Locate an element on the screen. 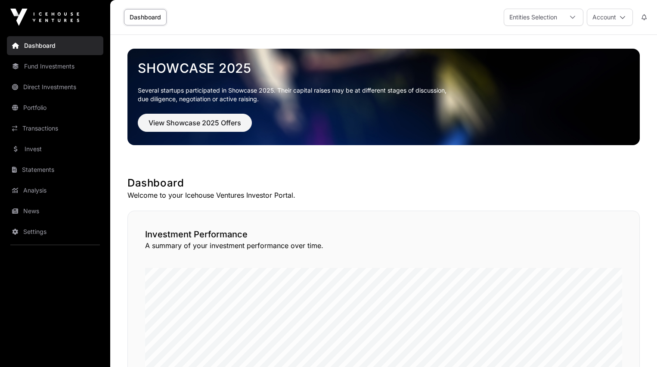  div: Entities Selection is located at coordinates (533, 17).